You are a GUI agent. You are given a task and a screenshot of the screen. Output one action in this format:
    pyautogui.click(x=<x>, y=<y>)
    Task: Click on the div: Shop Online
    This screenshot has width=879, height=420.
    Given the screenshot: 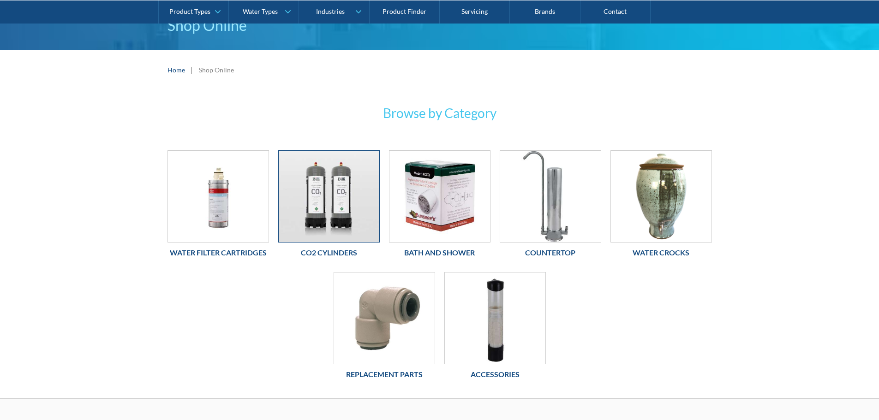 What is the action you would take?
    pyautogui.click(x=216, y=70)
    